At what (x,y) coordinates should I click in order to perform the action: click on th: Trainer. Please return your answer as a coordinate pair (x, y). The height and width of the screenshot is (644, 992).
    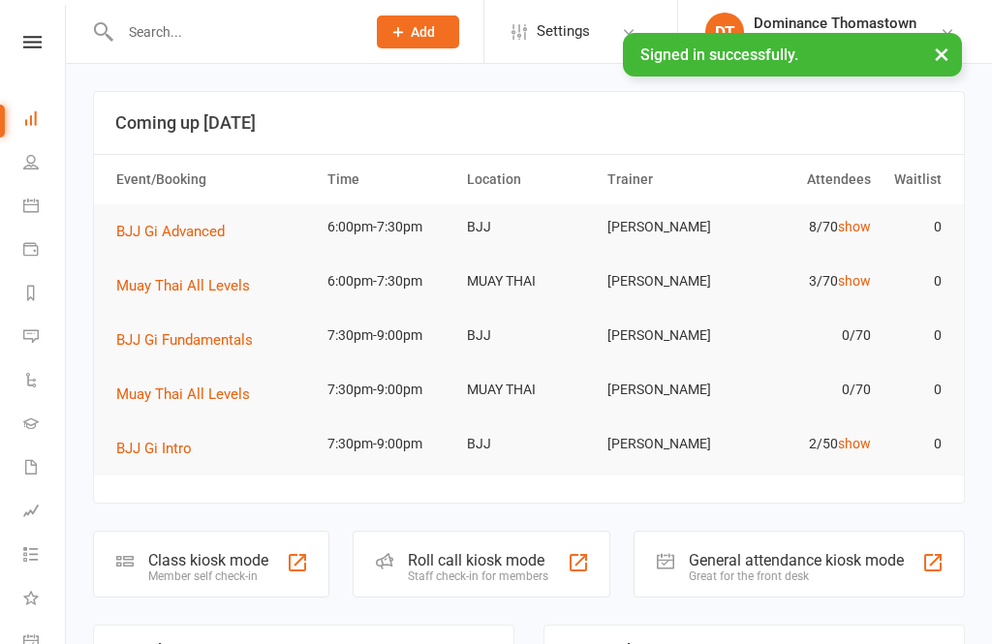
    Looking at the image, I should click on (668, 179).